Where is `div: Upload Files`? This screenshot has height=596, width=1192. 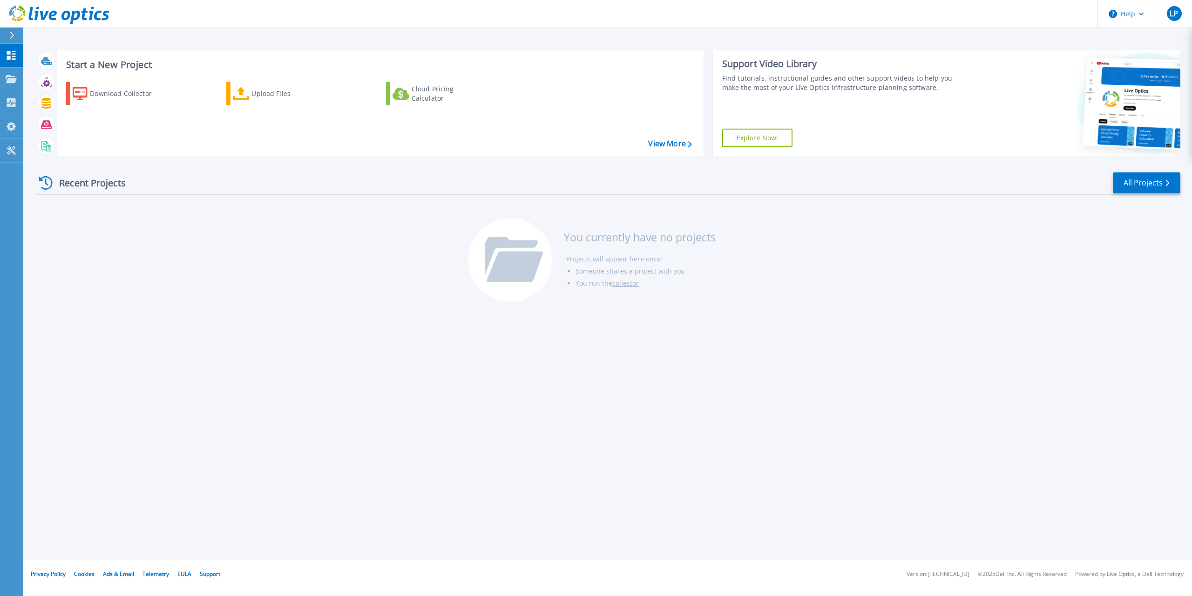
div: Upload Files is located at coordinates (289, 94).